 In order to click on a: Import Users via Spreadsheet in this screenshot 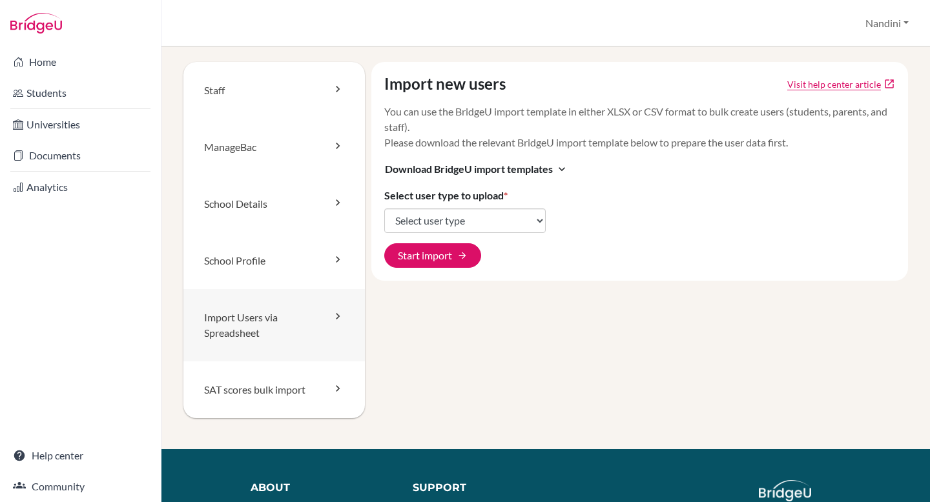, I will do `click(274, 325)`.